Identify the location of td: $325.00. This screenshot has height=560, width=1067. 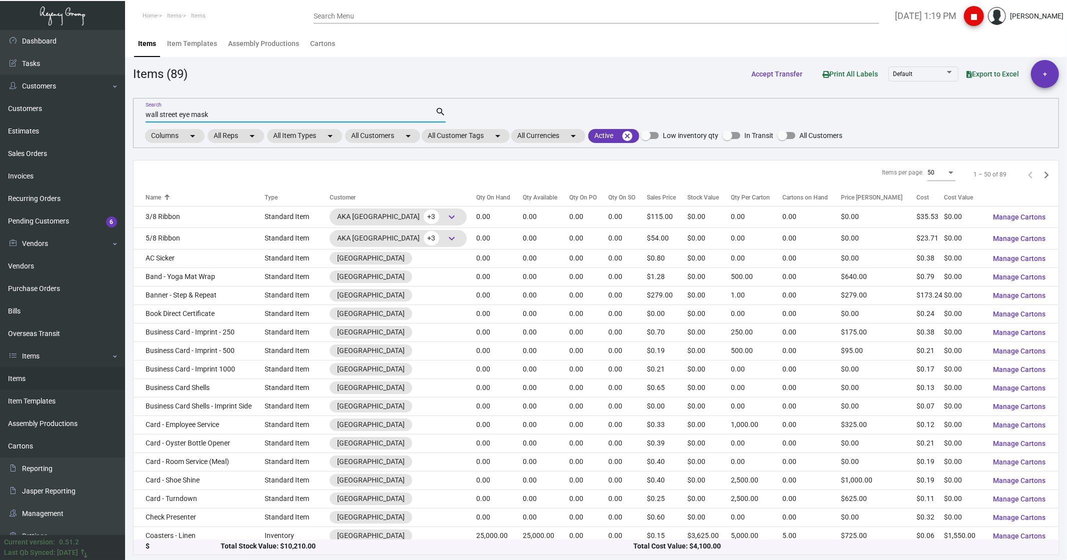
(878, 425).